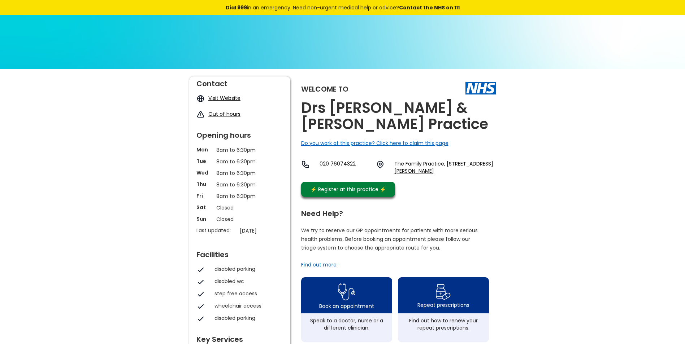 Image resolution: width=685 pixels, height=344 pixels. I want to click on div: Find out more, so click(319, 265).